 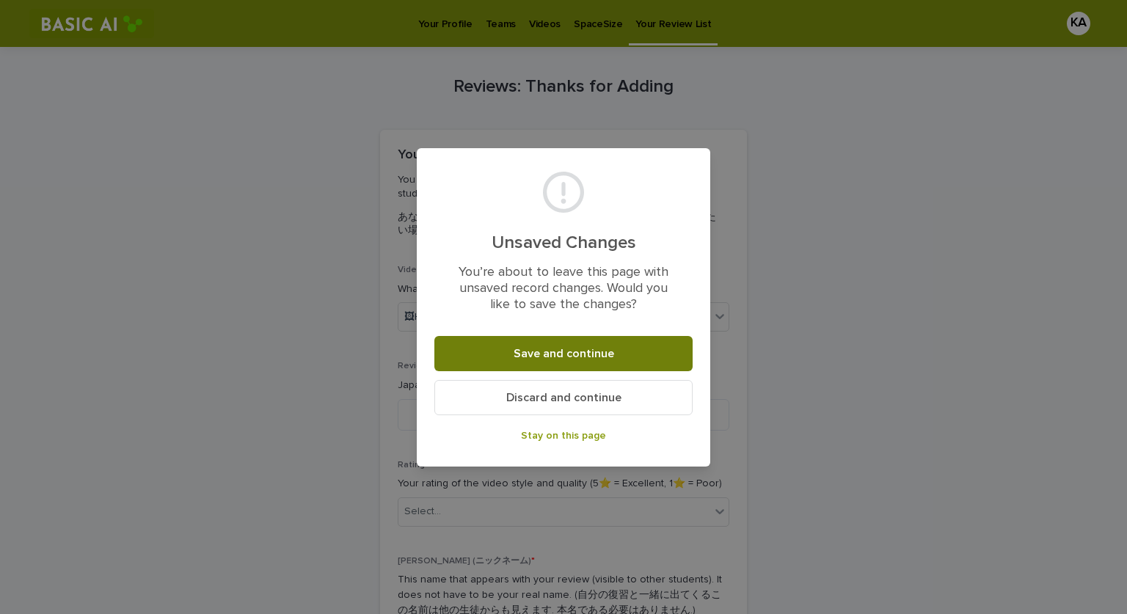 I want to click on button: Save and continue, so click(x=563, y=354).